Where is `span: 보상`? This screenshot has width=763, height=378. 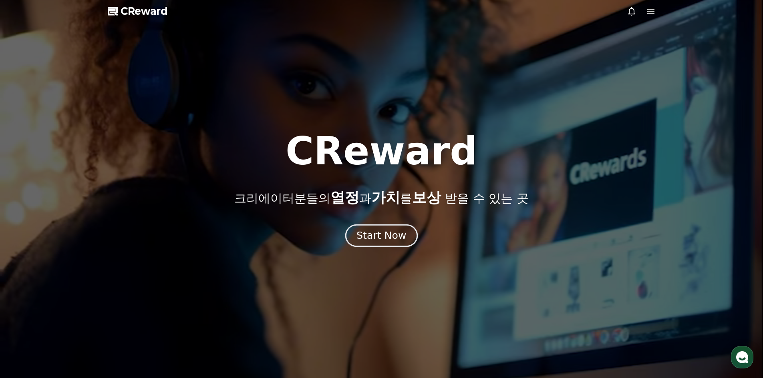 span: 보상 is located at coordinates (426, 197).